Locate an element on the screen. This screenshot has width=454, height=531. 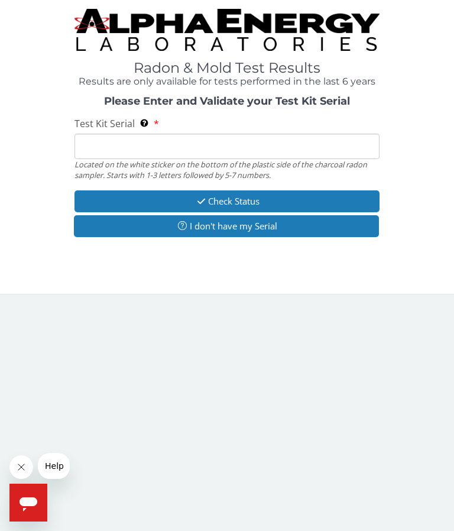
img: TightCrop.jpg is located at coordinates (227, 30).